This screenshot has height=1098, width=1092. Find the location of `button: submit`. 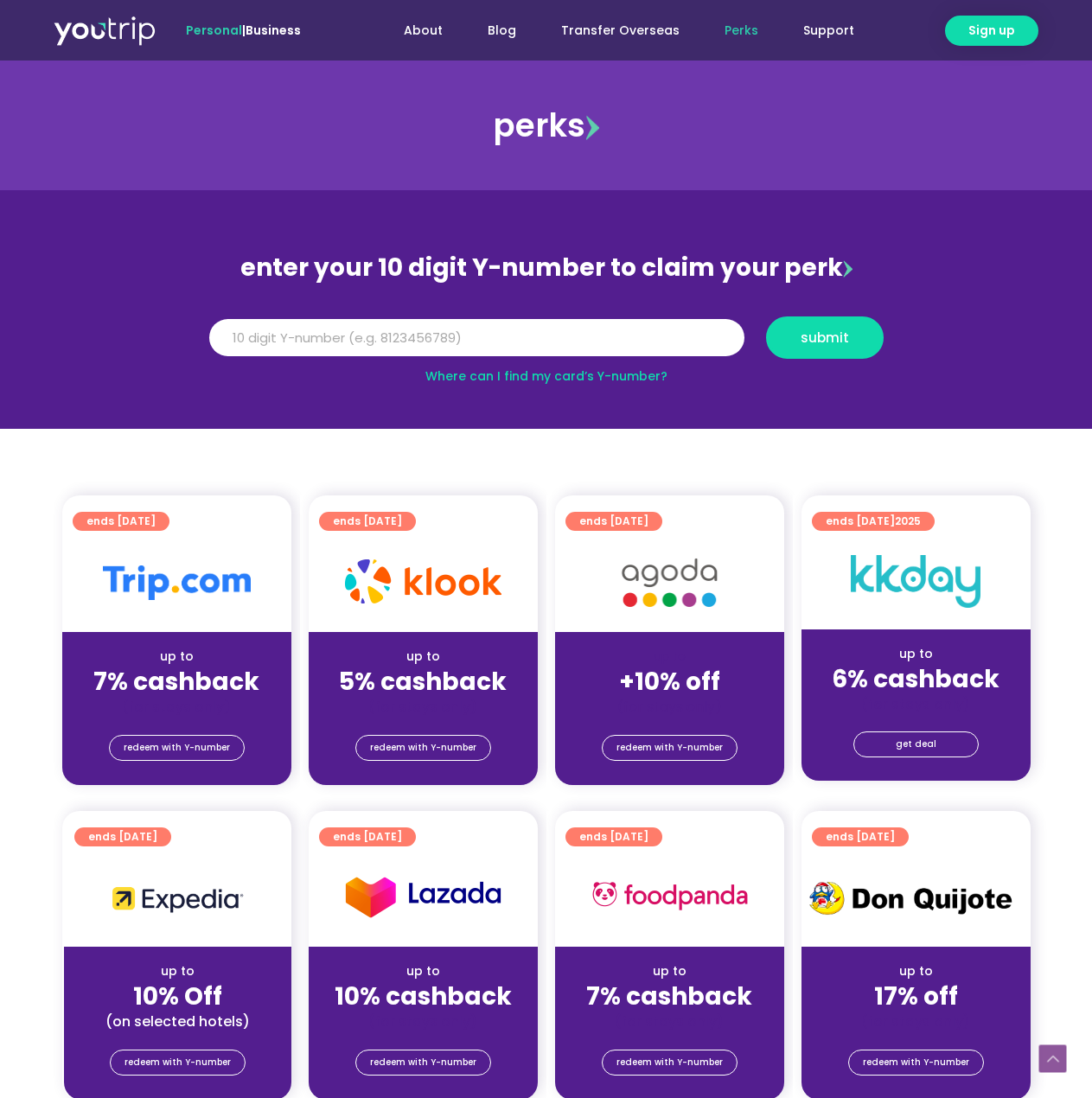

button: submit is located at coordinates (825, 337).